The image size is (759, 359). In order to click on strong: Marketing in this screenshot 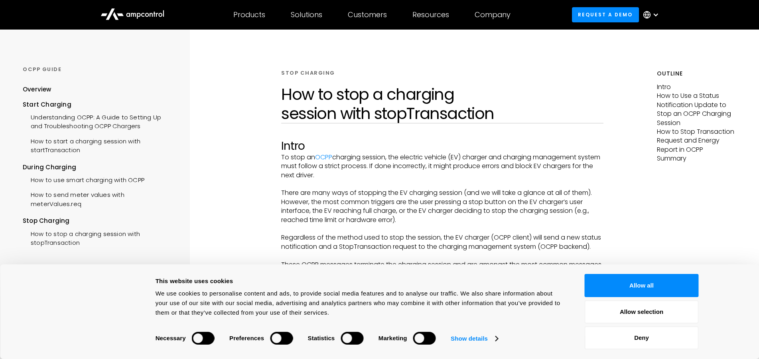, I will do `click(393, 337)`.